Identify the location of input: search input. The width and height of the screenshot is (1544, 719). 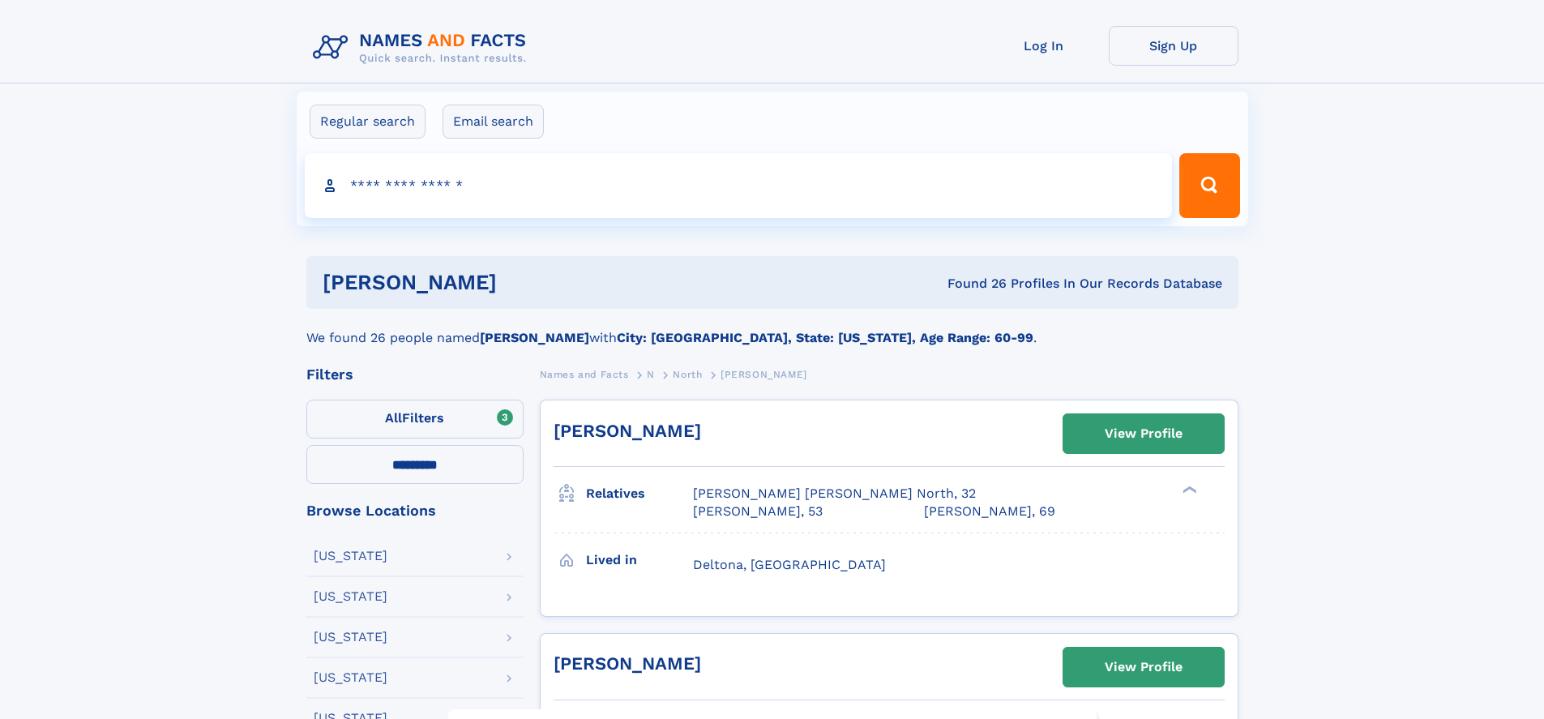
(738, 186).